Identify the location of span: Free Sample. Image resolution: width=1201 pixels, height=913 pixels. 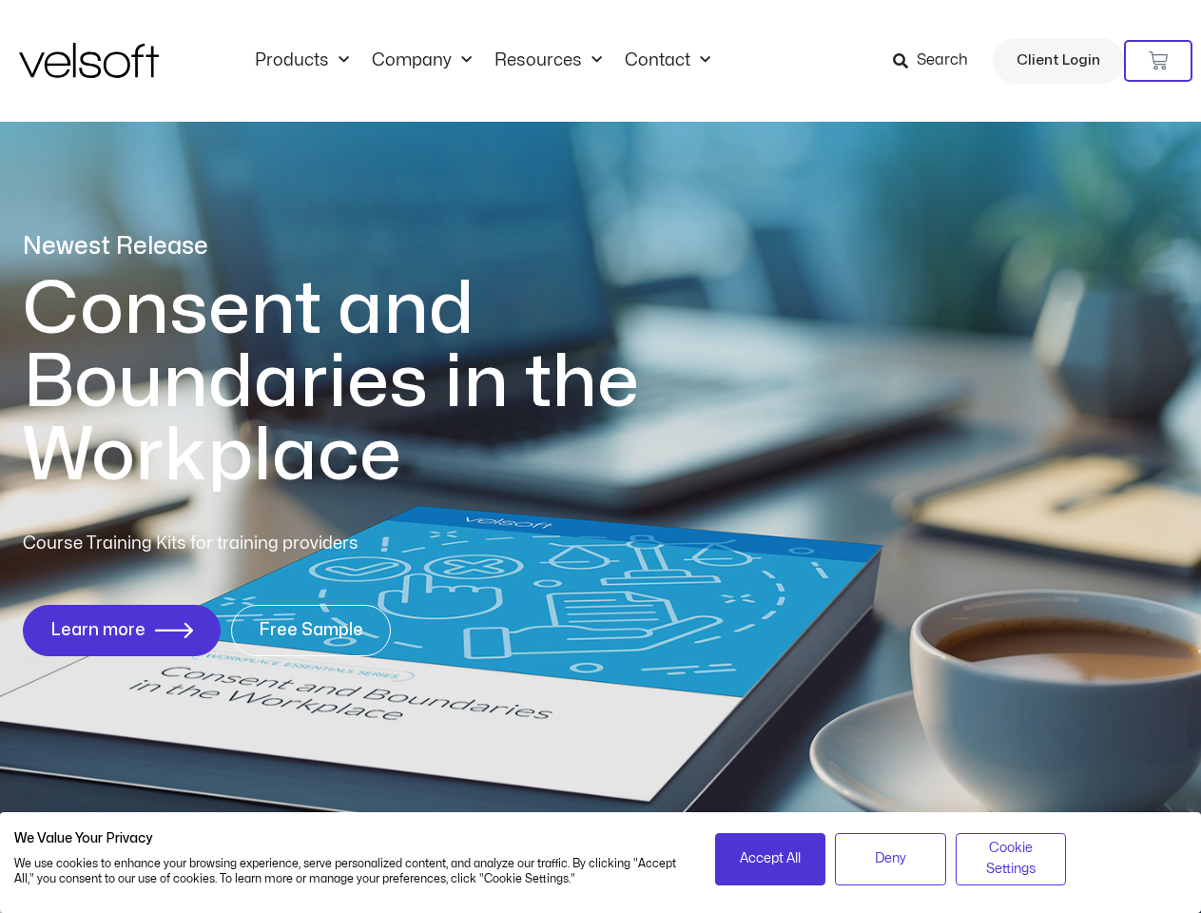
(311, 631).